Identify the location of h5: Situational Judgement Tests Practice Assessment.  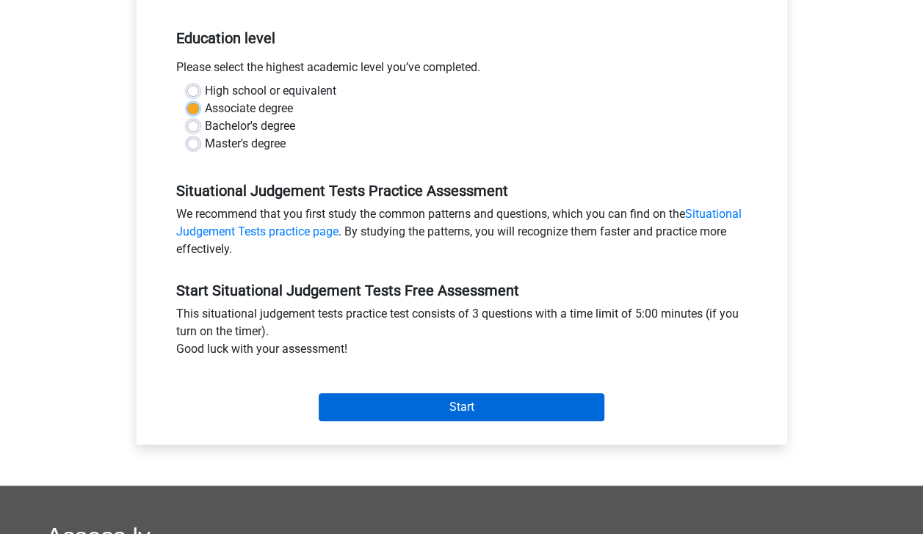
(462, 191).